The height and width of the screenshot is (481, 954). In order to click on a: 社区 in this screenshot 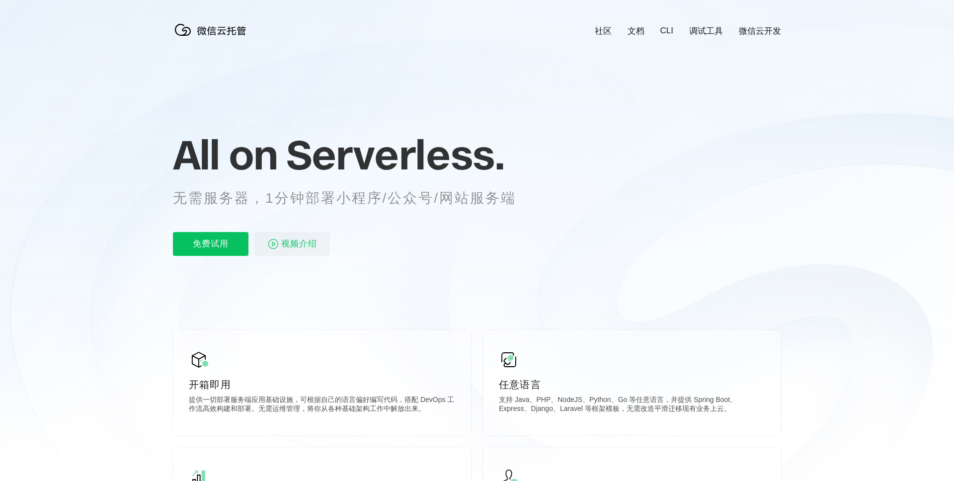, I will do `click(603, 31)`.